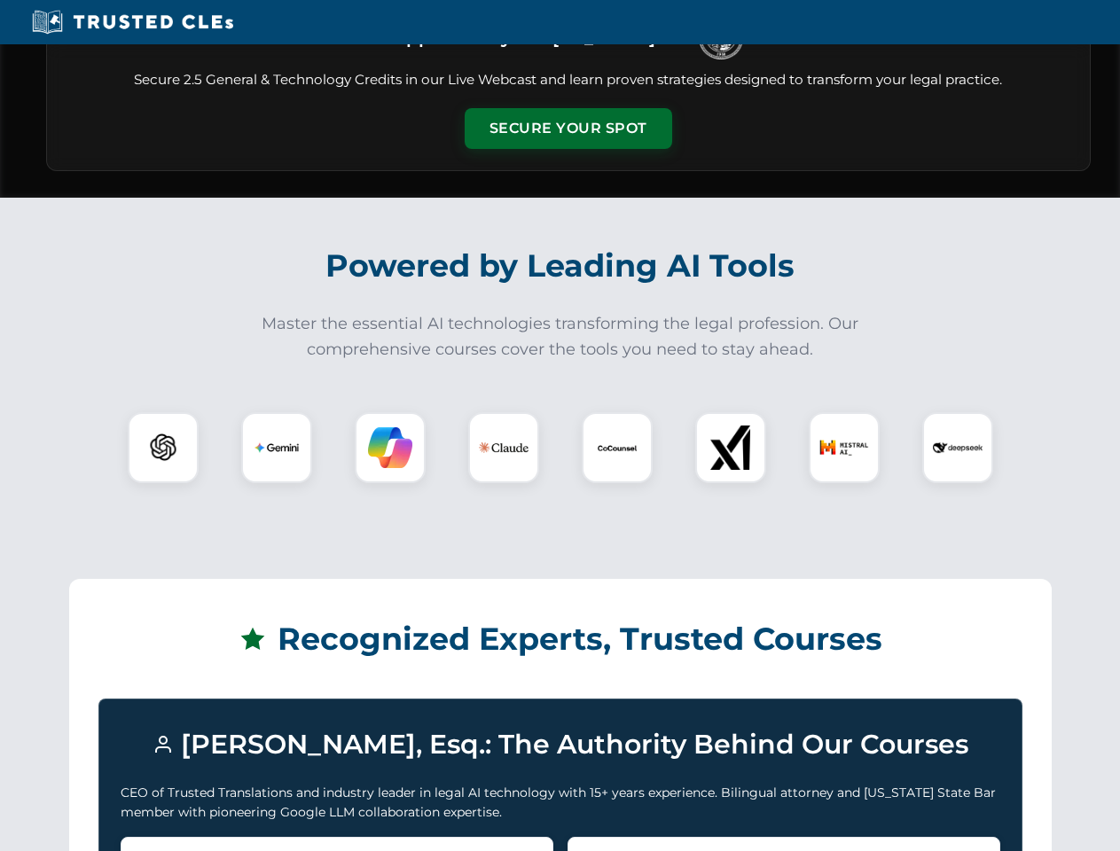 Image resolution: width=1120 pixels, height=851 pixels. I want to click on p: Secure 2.5 General & Technology Credits in our Live Webcast and learn proven strategies designed ..., so click(569, 80).